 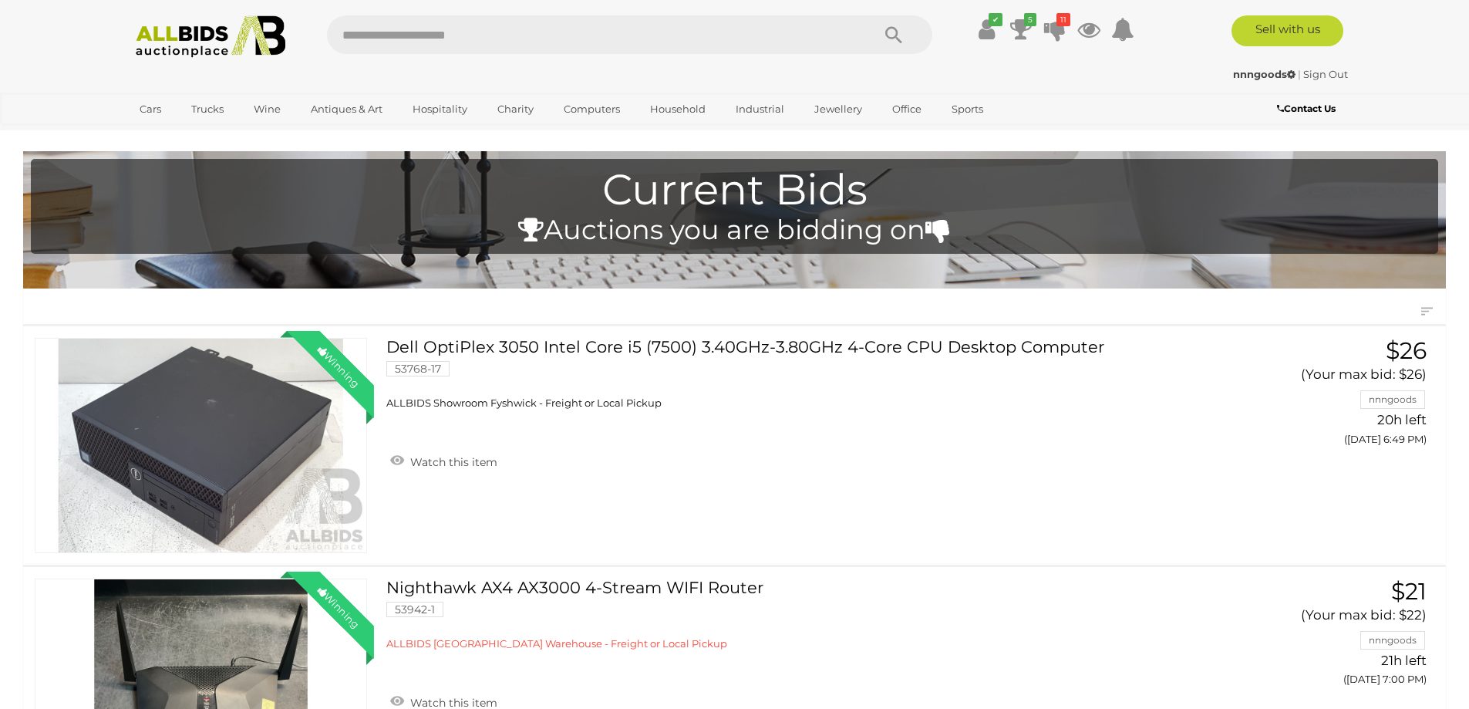 I want to click on button: Search, so click(x=894, y=35).